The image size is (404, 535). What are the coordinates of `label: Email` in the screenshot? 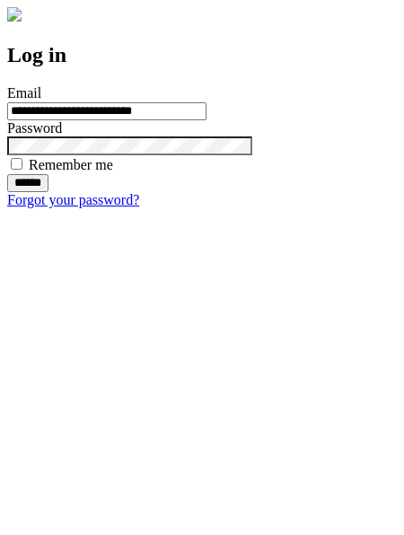 It's located at (24, 92).